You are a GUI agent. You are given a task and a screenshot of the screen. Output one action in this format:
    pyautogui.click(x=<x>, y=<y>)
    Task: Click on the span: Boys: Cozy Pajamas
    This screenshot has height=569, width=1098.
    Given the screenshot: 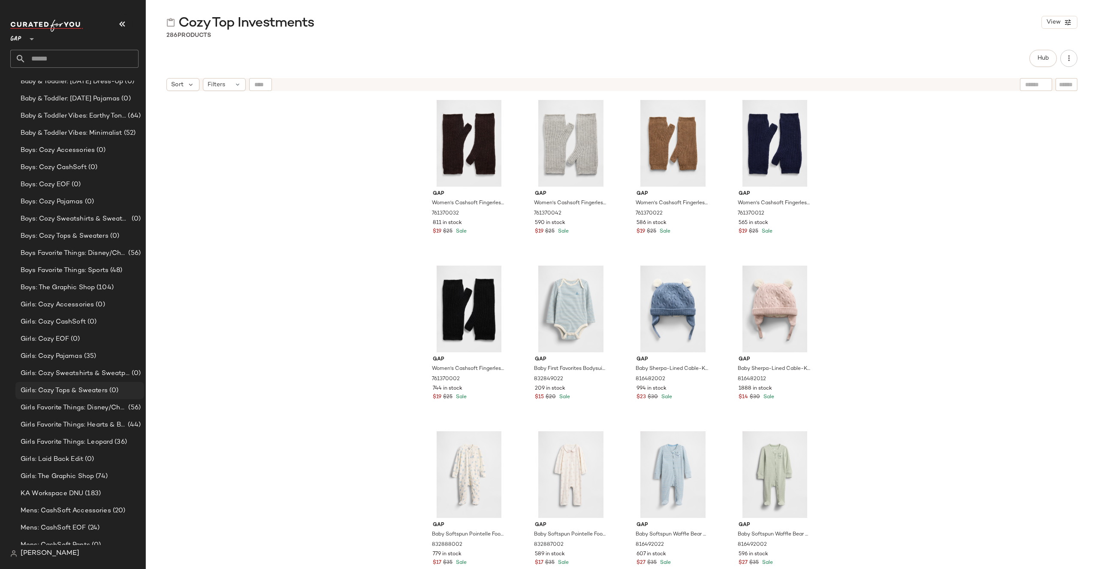 What is the action you would take?
    pyautogui.click(x=52, y=202)
    